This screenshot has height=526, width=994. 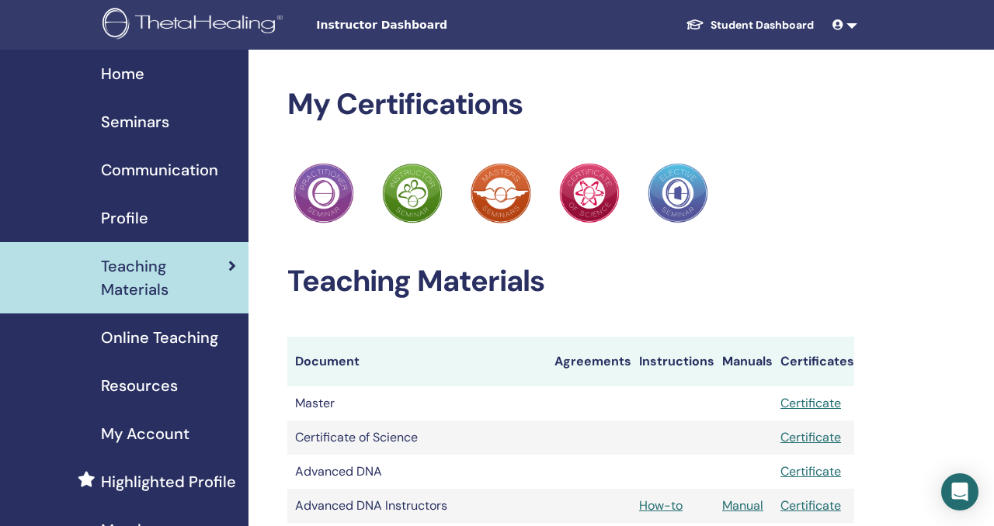 I want to click on th: Agreements, so click(x=589, y=362).